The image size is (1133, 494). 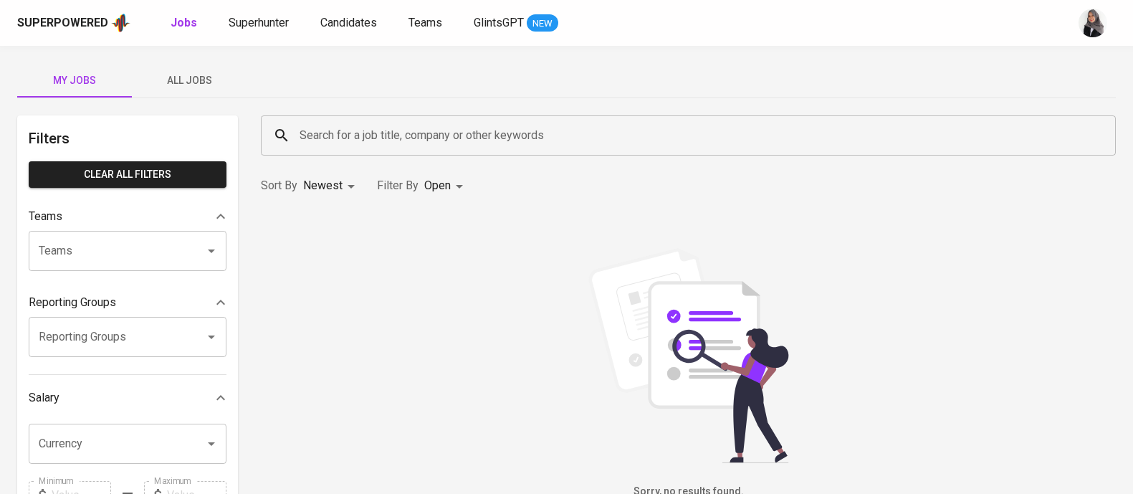 What do you see at coordinates (446, 186) in the screenshot?
I see `div: Open` at bounding box center [446, 186].